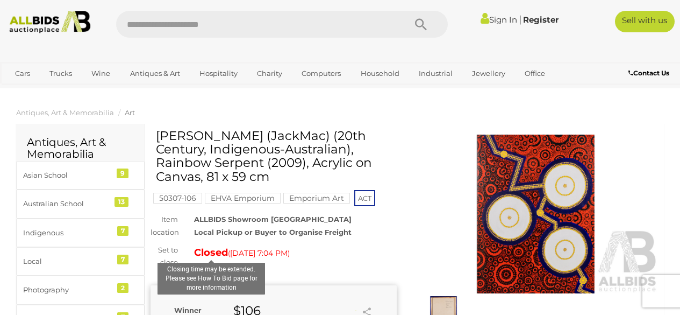 This screenshot has height=315, width=680. I want to click on a: Household, so click(380, 73).